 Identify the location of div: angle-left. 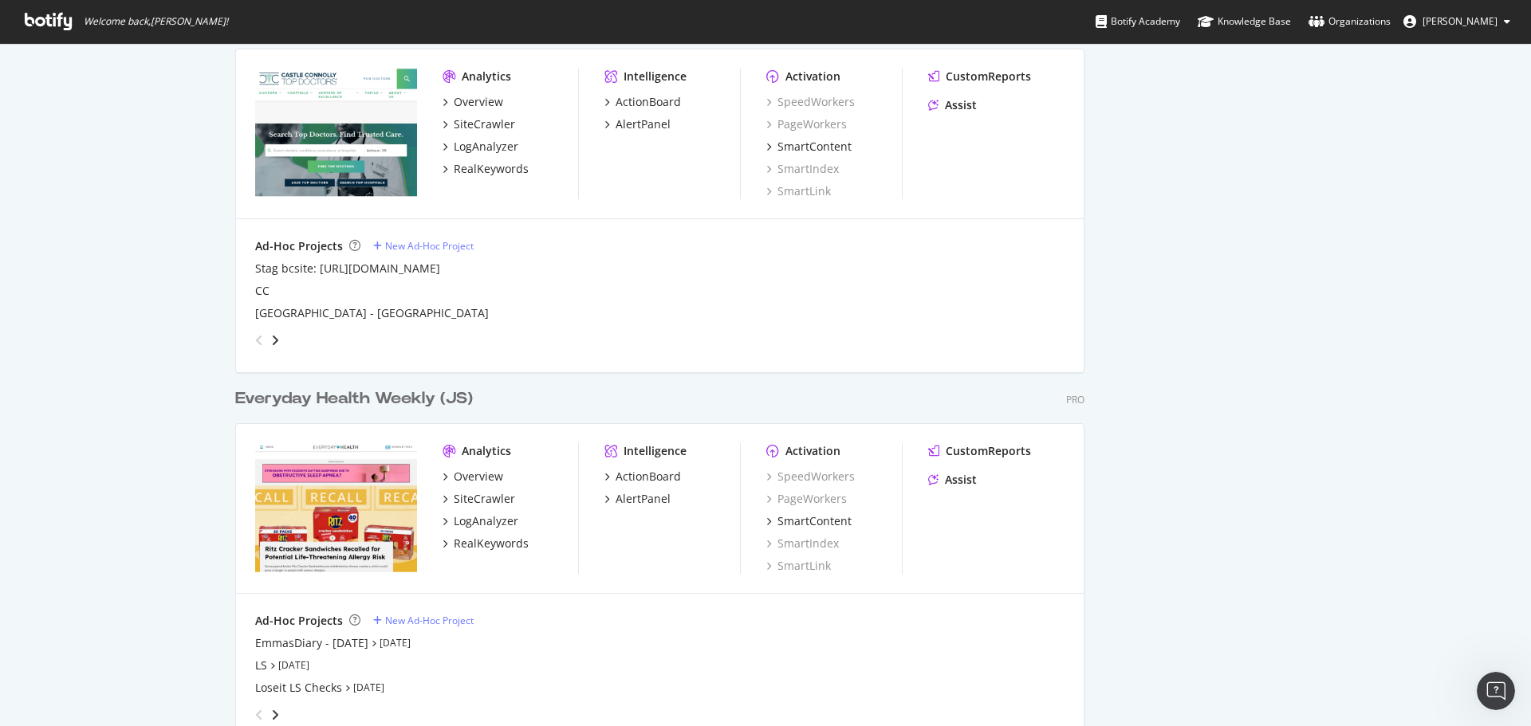
(259, 340).